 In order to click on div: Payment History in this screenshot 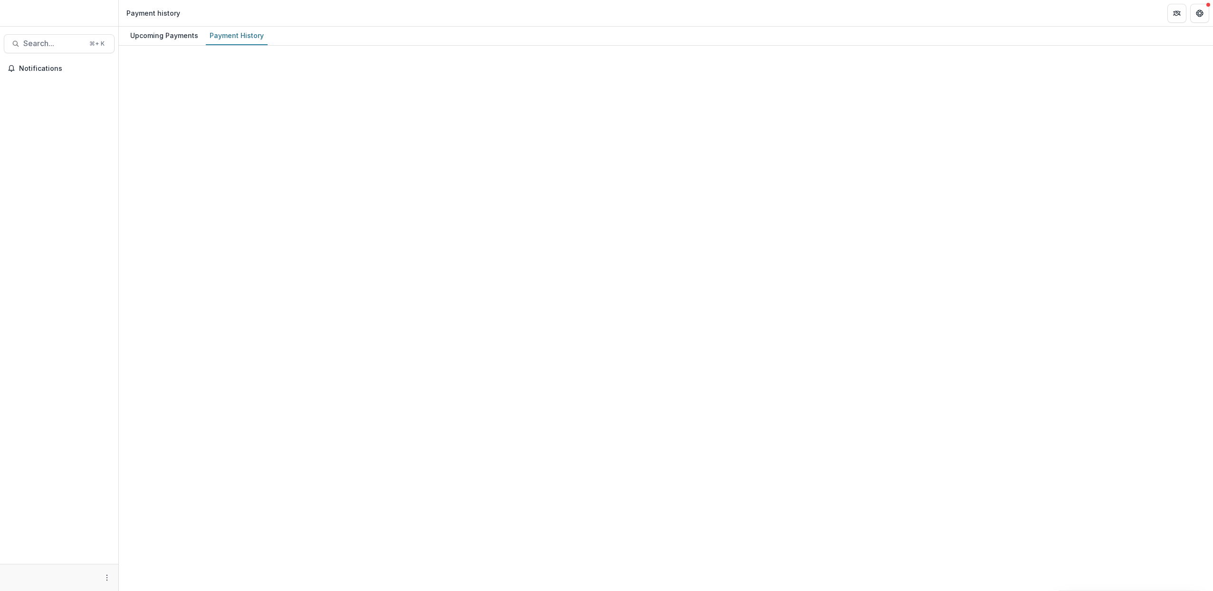, I will do `click(237, 35)`.